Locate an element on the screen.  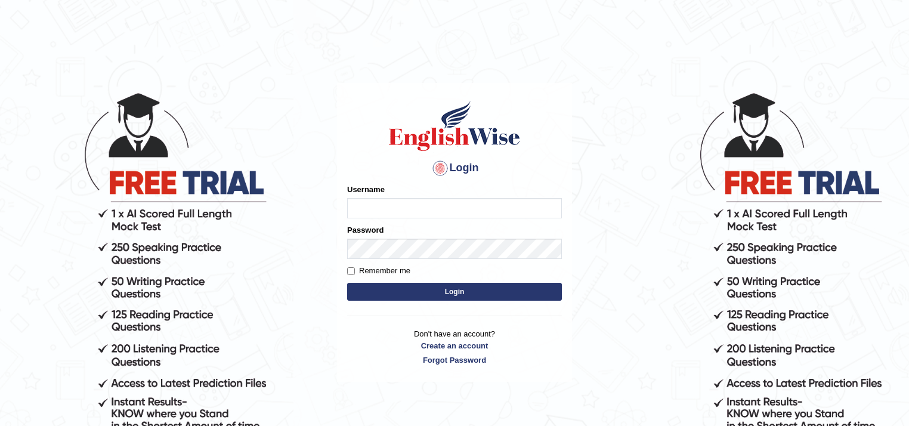
input: Remember me is located at coordinates (351, 271).